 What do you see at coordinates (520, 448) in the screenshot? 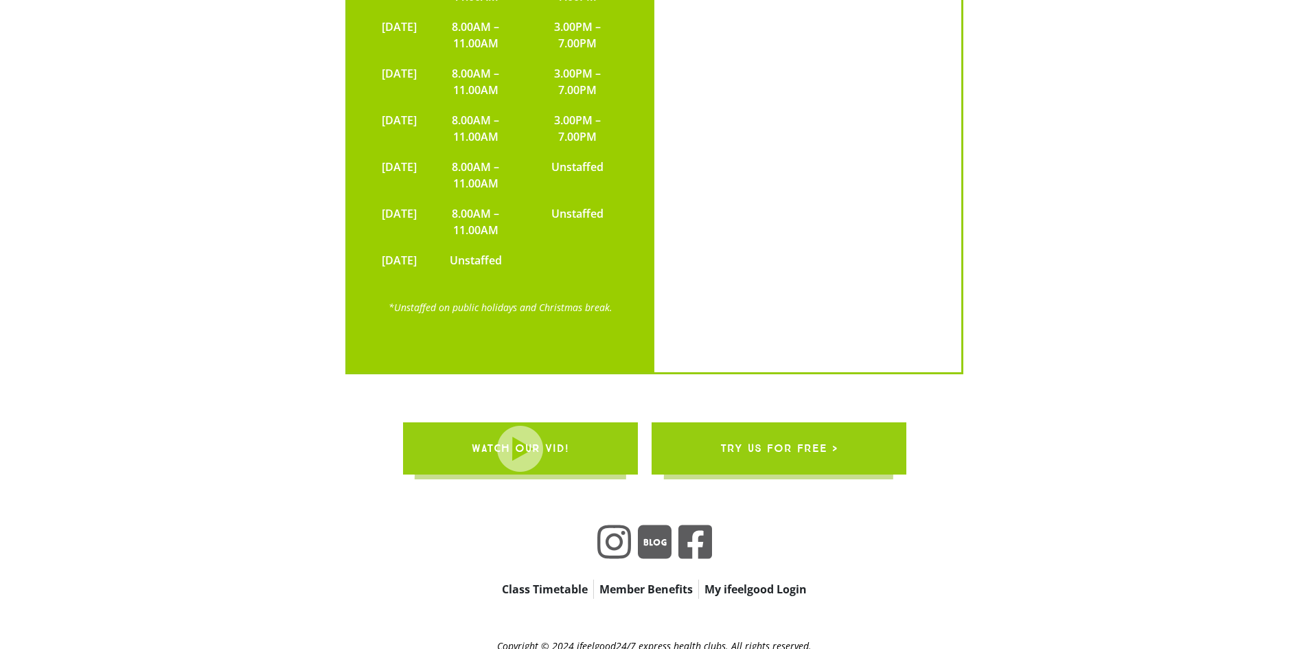
I see `span: WATCH OUR VID!` at bounding box center [520, 448].